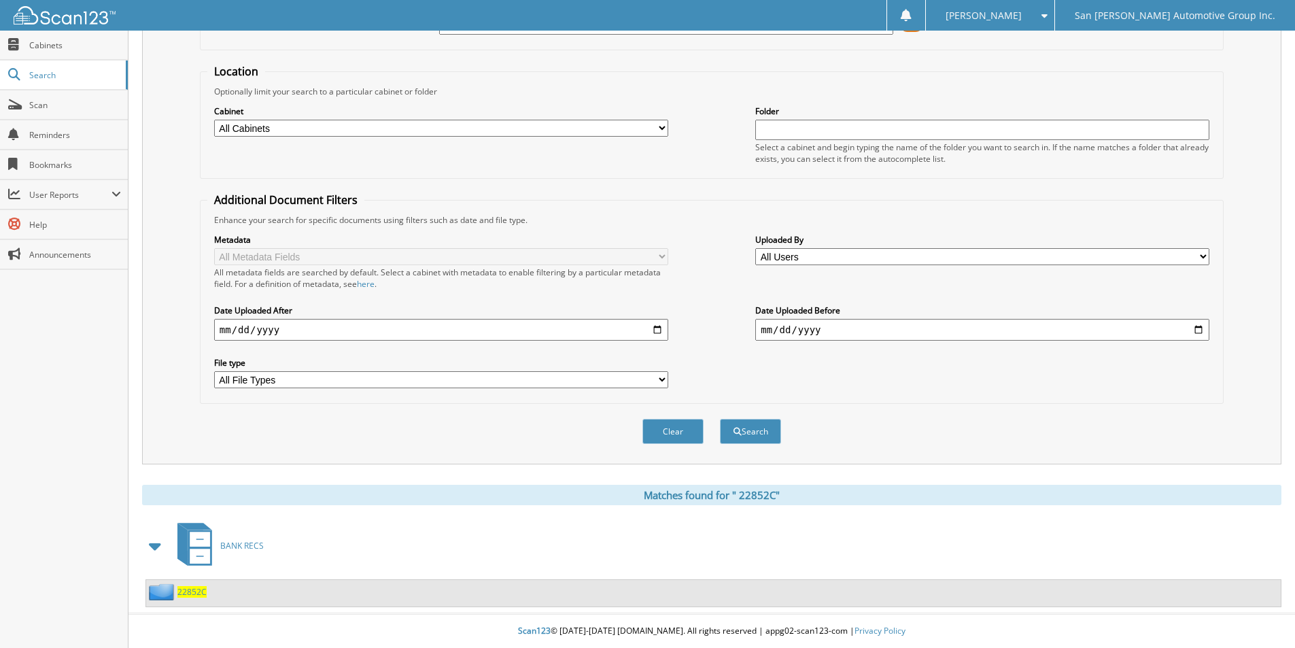  Describe the element at coordinates (75, 135) in the screenshot. I see `span: Reminders` at that location.